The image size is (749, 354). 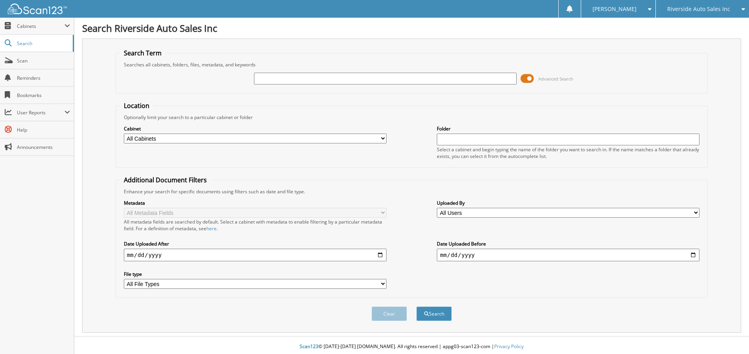 I want to click on div: Select a cabinet and begin typing the name of the folder you want to search in. If the name match..., so click(x=568, y=153).